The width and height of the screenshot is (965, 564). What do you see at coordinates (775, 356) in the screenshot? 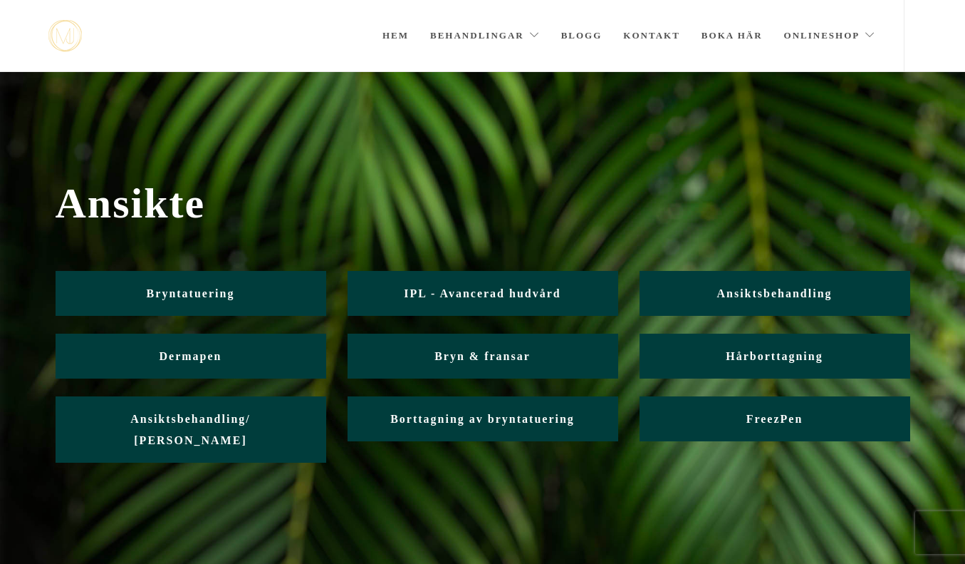
I see `a: Hårborttagning` at bounding box center [775, 356].